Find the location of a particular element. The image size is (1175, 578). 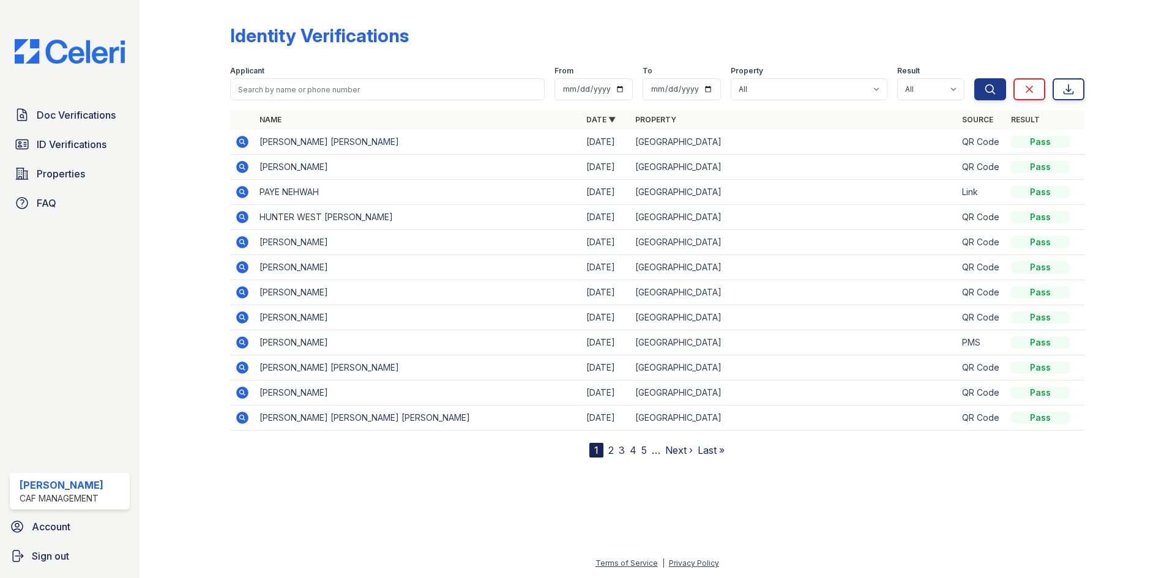

button: Sign out is located at coordinates (70, 556).